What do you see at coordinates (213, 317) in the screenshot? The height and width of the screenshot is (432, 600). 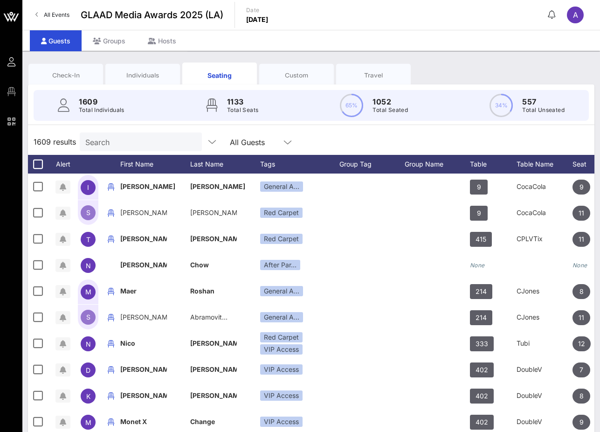 I see `p: Abramovit…` at bounding box center [213, 317].